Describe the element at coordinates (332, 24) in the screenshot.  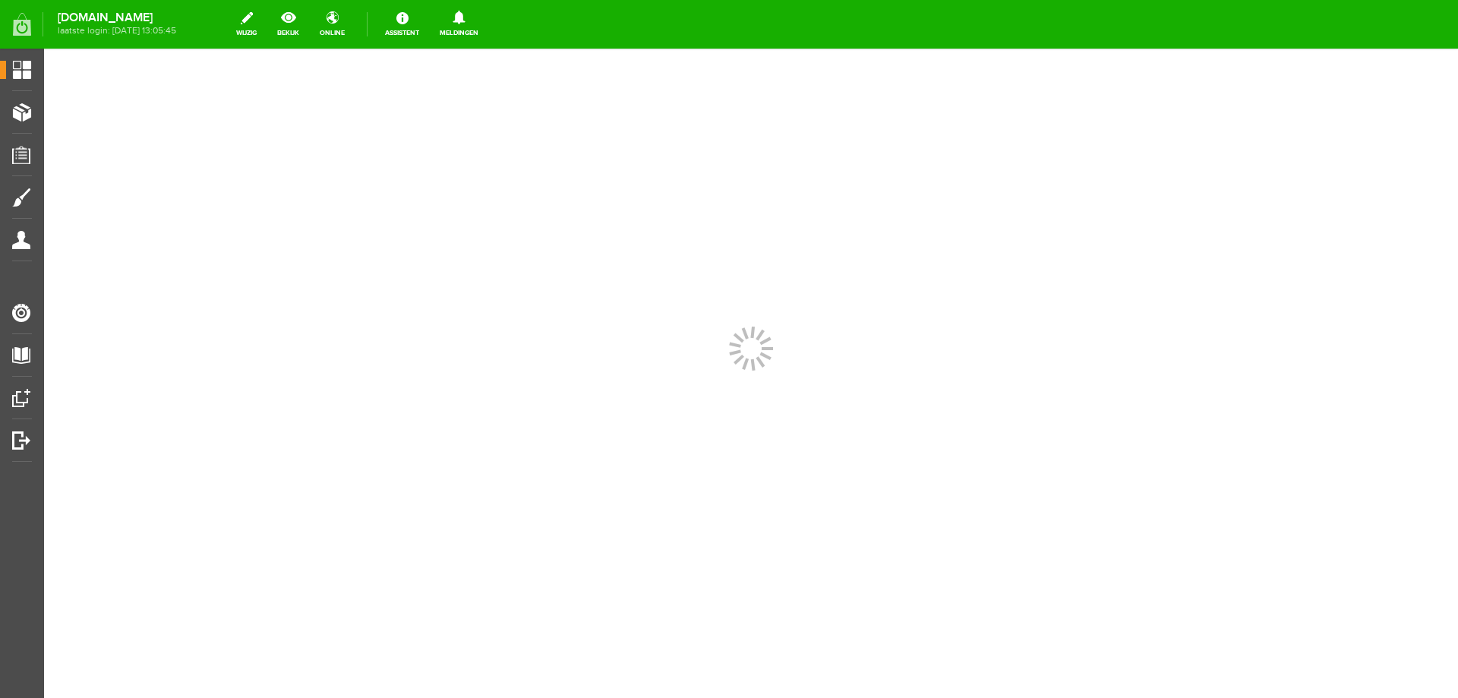
I see `a: online` at that location.